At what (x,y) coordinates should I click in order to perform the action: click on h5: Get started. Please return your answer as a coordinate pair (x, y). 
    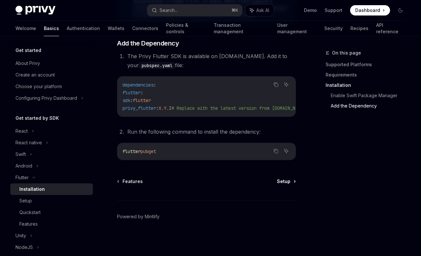
    Looking at the image, I should click on (28, 50).